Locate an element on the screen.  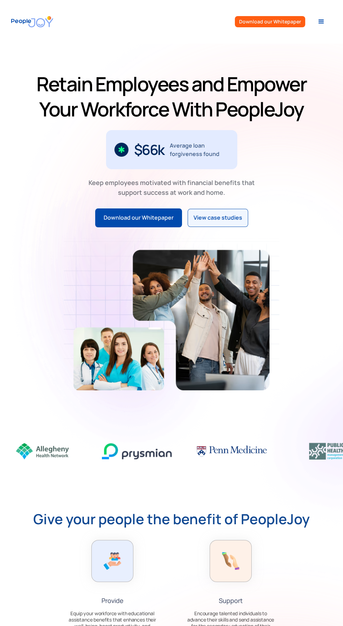
div: View case studies is located at coordinates (218, 218).